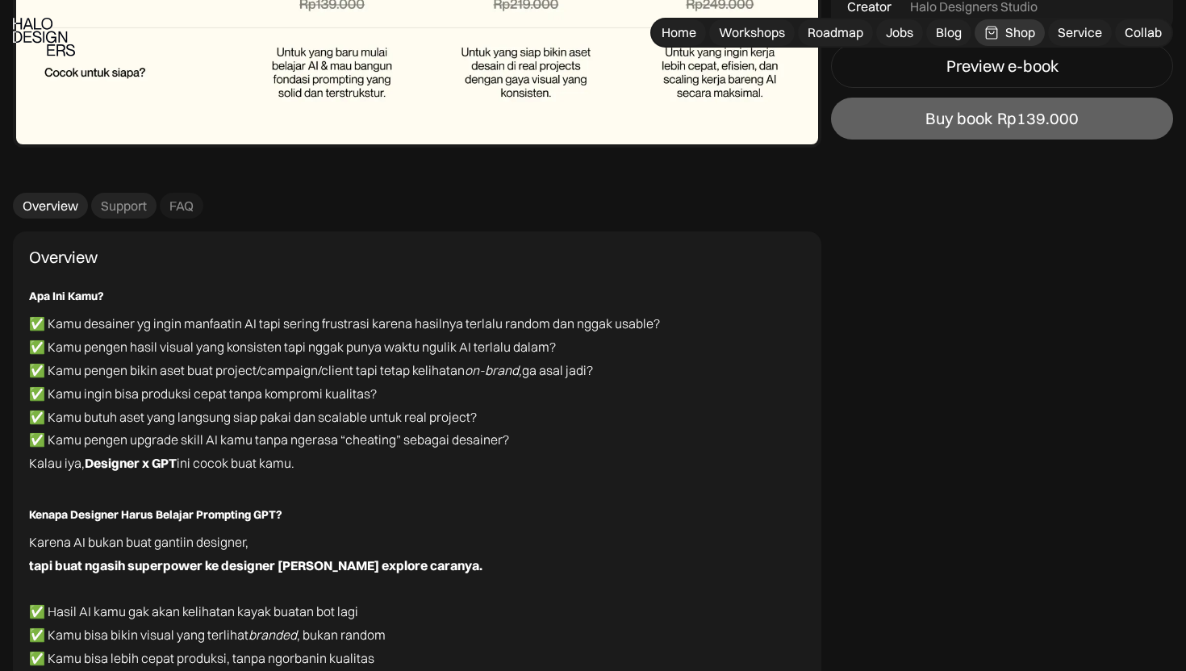  I want to click on strong: Designer x GPT, so click(131, 463).